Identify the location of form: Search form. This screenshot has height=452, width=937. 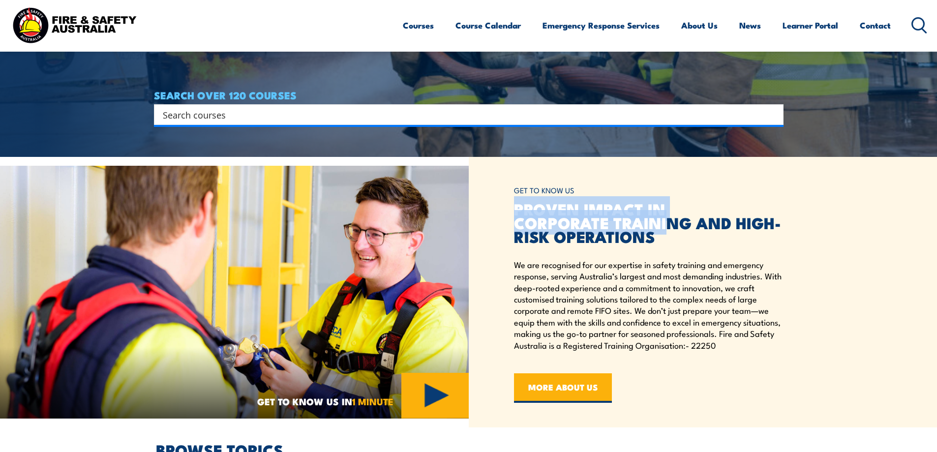
(464, 115).